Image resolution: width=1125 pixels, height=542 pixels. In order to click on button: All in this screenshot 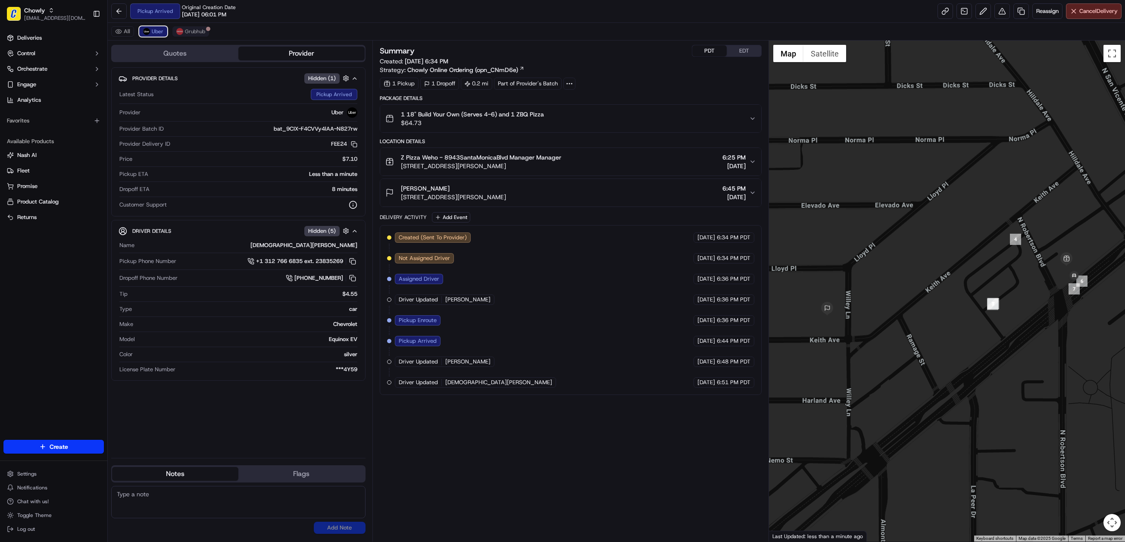, I will do `click(122, 31)`.